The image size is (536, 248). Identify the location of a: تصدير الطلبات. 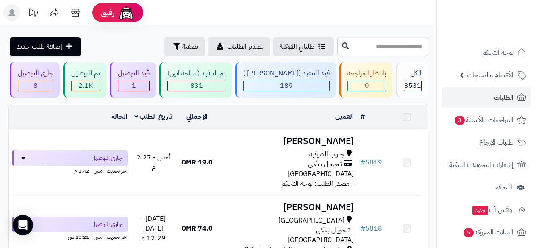
(239, 47).